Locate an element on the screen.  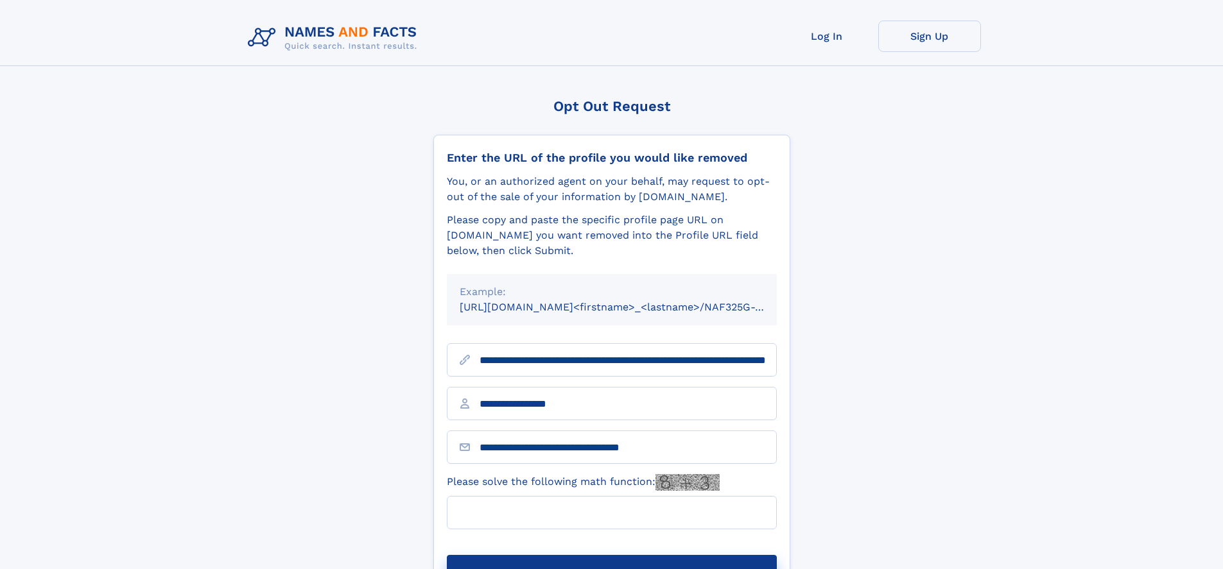
a: Log In is located at coordinates (827, 36).